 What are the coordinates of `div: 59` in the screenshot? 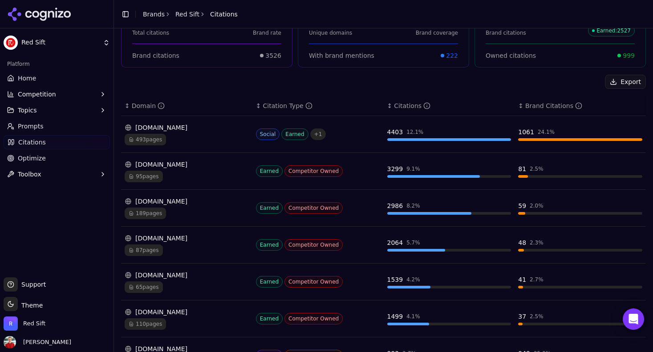 It's located at (522, 206).